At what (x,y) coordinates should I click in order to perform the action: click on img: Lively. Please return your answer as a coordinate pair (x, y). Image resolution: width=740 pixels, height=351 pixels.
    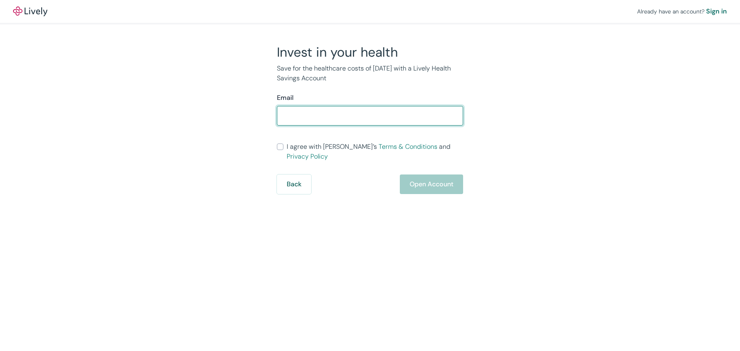
    Looking at the image, I should click on (30, 11).